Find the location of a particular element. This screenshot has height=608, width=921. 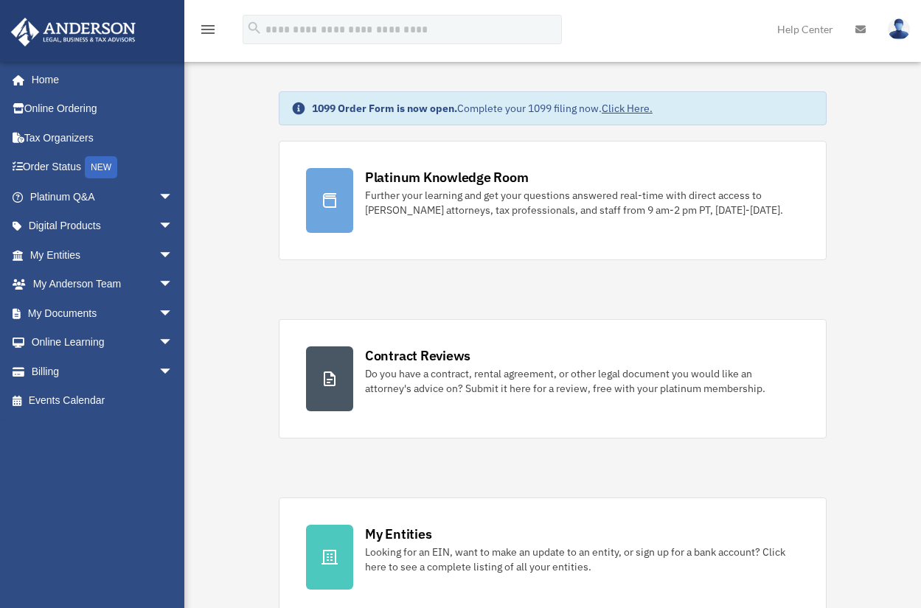

a: Home is located at coordinates (99, 80).